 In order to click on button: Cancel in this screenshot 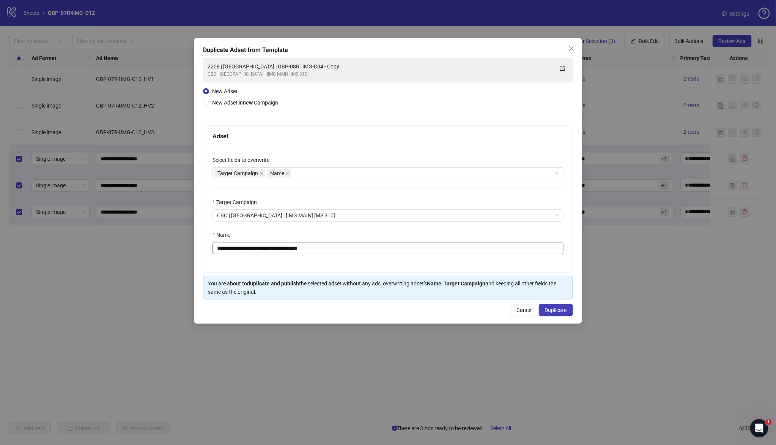, I will do `click(525, 310)`.